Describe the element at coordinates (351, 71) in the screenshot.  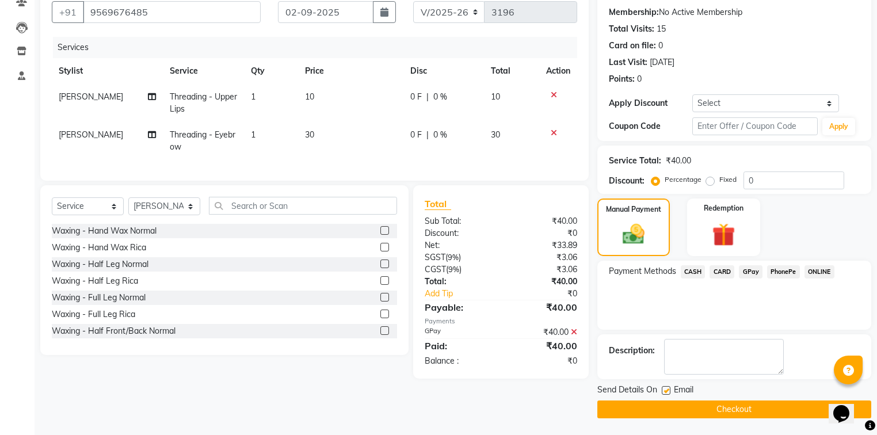
I see `th: Price` at that location.